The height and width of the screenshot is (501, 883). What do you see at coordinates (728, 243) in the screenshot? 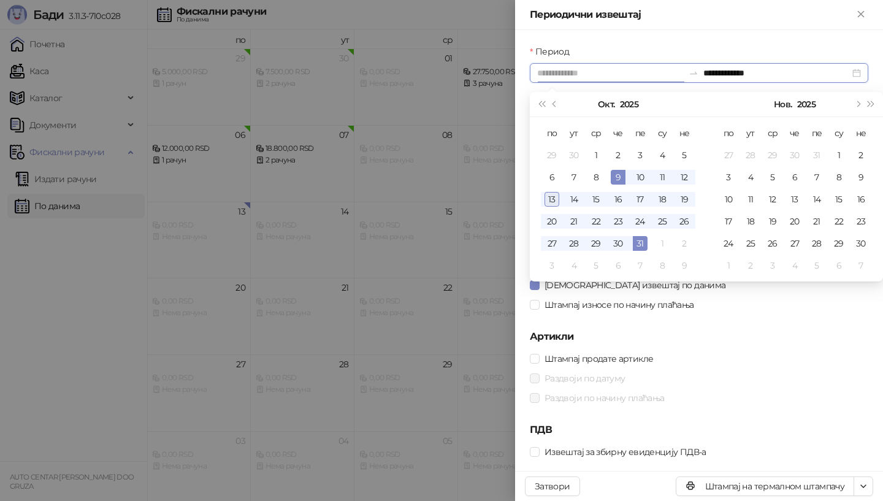
I see `td: 2025-11-24` at bounding box center [728, 243].